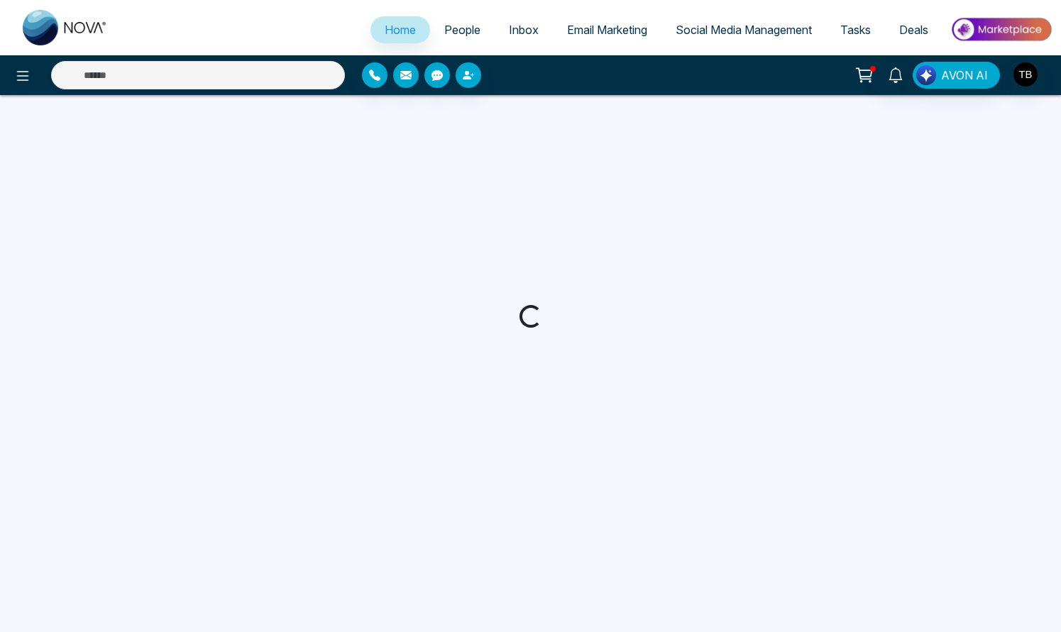 This screenshot has height=632, width=1061. Describe the element at coordinates (926, 75) in the screenshot. I see `img: Lead Flow` at that location.